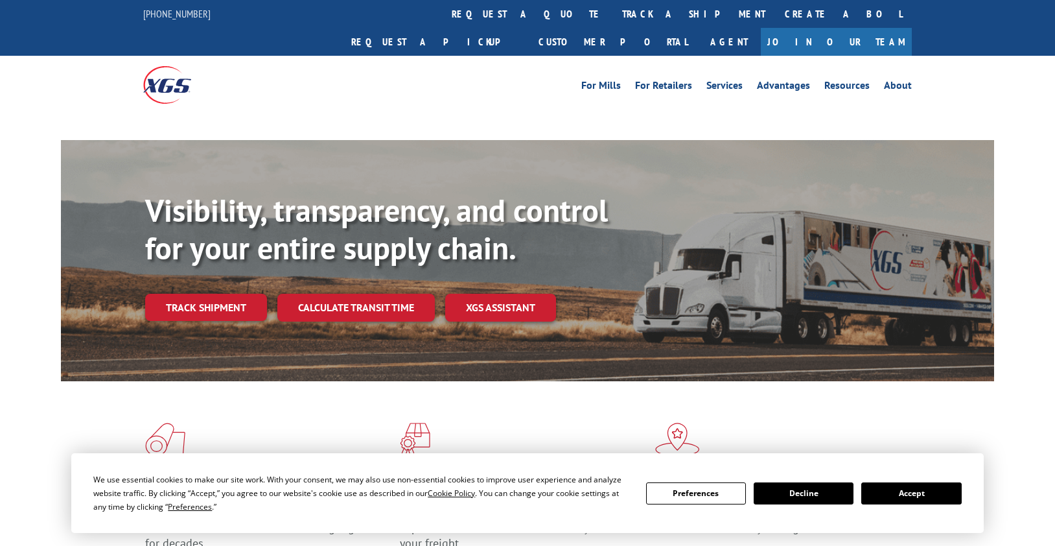  What do you see at coordinates (435, 41) in the screenshot?
I see `a: Request a pickup` at bounding box center [435, 41].